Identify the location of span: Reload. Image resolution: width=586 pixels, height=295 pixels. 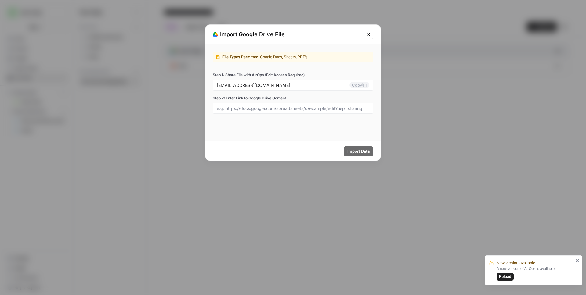
(505, 277).